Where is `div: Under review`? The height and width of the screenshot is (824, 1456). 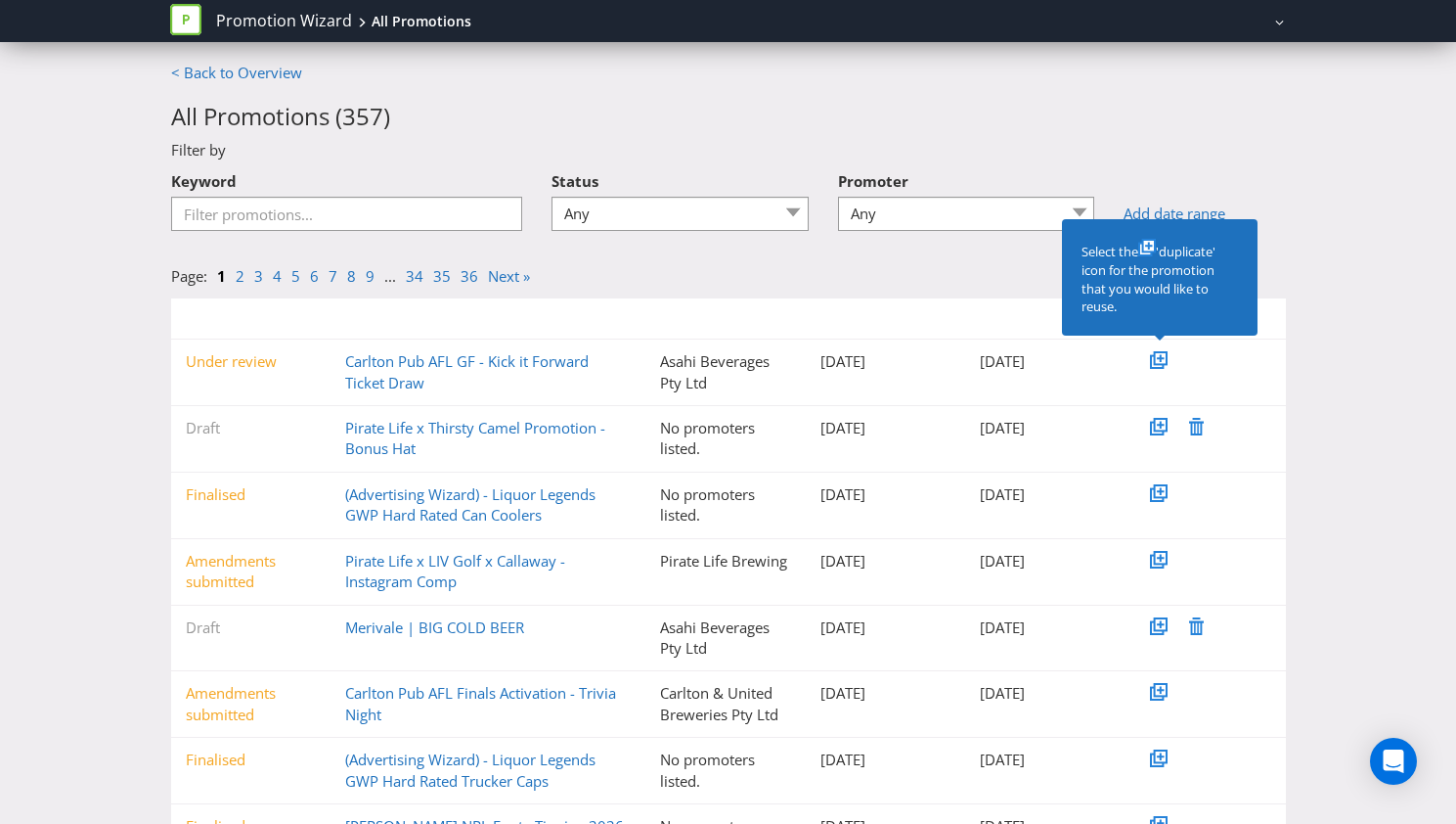 div: Under review is located at coordinates (251, 361).